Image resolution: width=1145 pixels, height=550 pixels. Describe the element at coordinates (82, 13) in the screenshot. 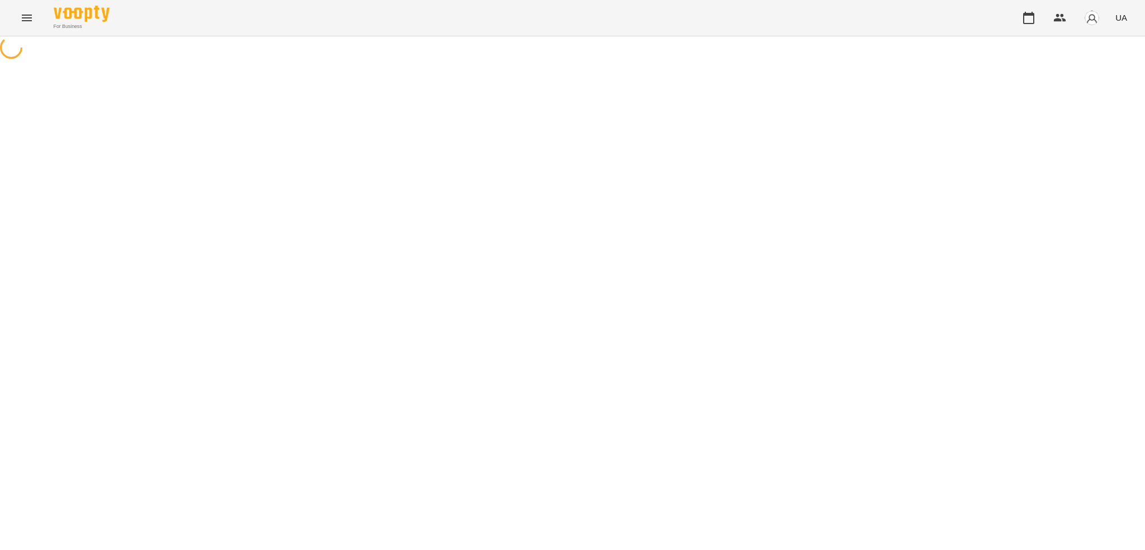

I see `img: Voopty Logo` at that location.